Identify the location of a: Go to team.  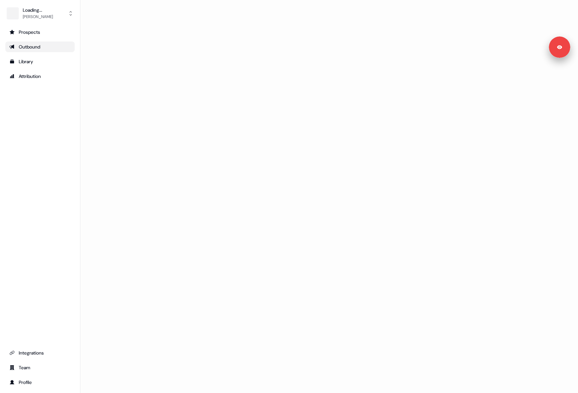
(40, 368).